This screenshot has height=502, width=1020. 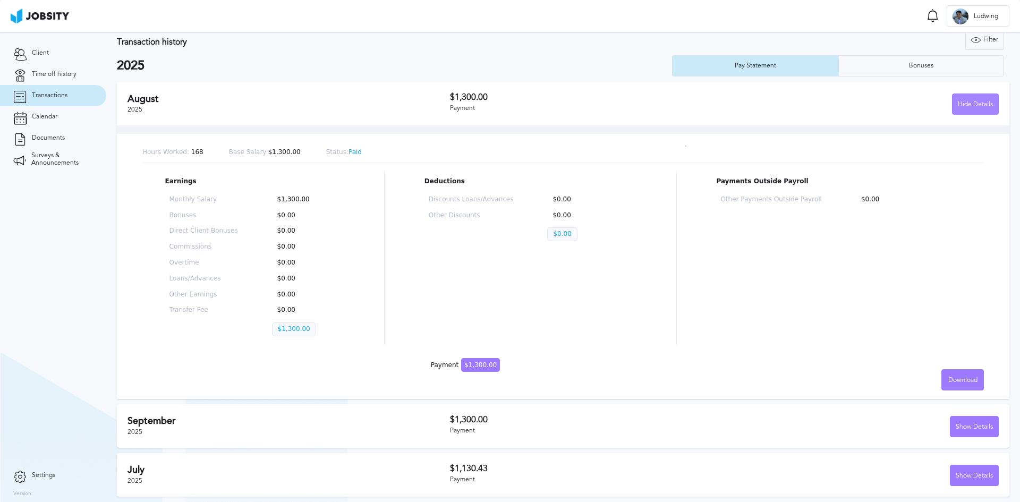 What do you see at coordinates (337, 152) in the screenshot?
I see `span: Status:` at bounding box center [337, 152].